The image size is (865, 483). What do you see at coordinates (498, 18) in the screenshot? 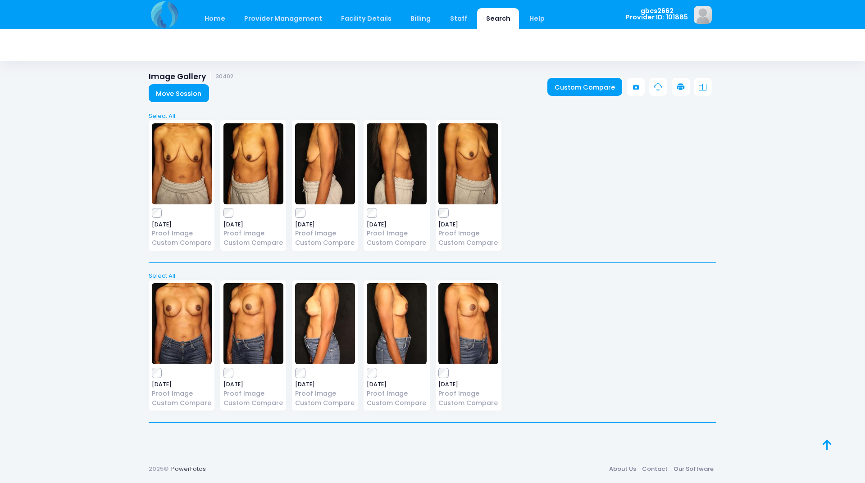
I see `a: Search` at bounding box center [498, 18].